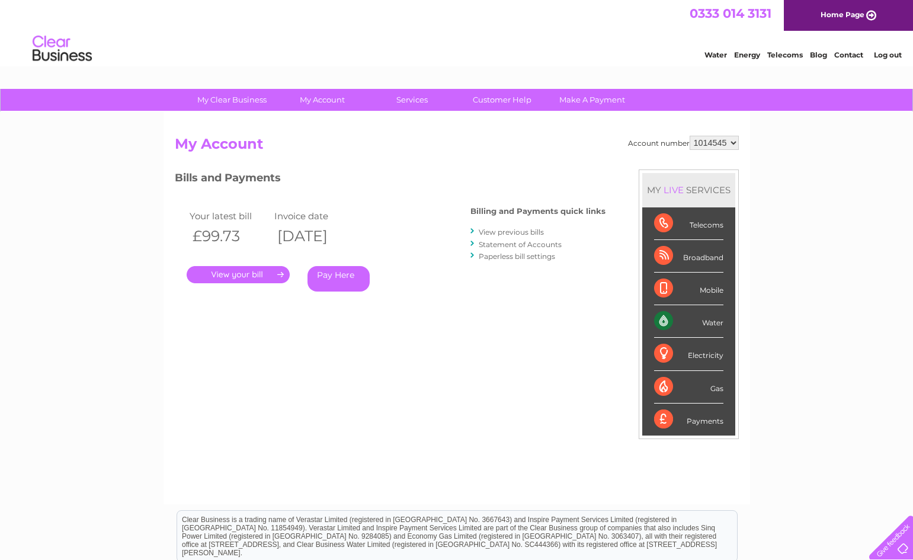 This screenshot has height=560, width=913. What do you see at coordinates (229, 236) in the screenshot?
I see `th: £99.73` at bounding box center [229, 236].